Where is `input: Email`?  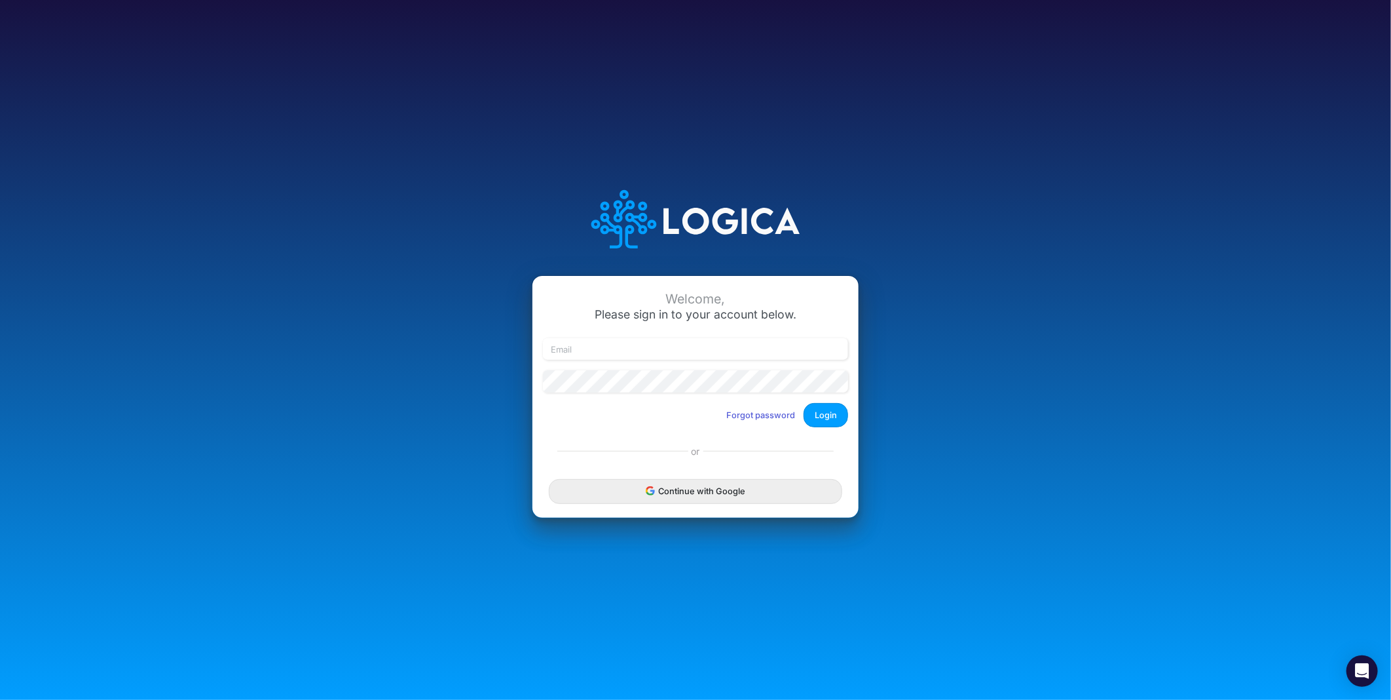 input: Email is located at coordinates (696, 349).